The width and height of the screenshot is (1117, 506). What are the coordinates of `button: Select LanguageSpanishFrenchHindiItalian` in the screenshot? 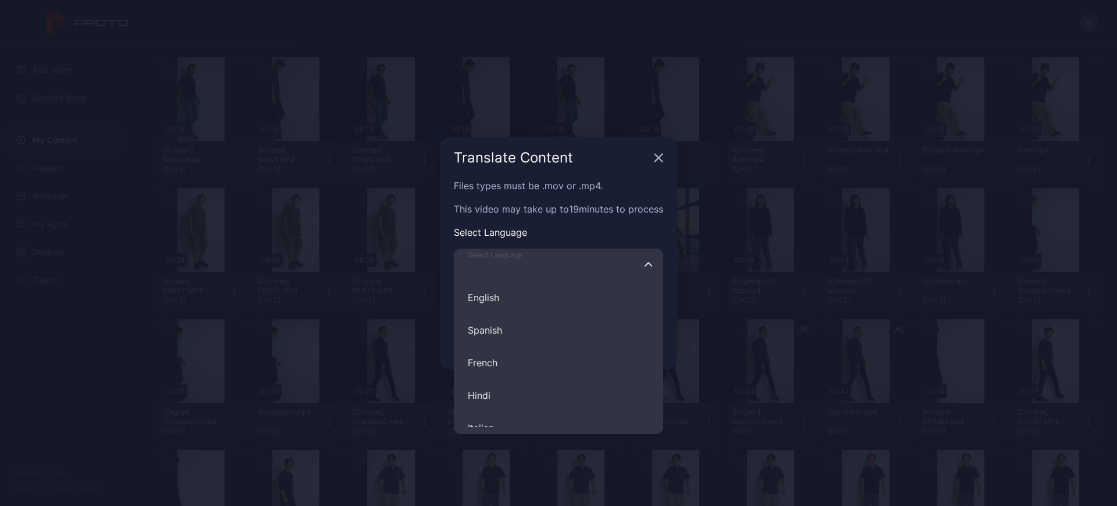 It's located at (559, 297).